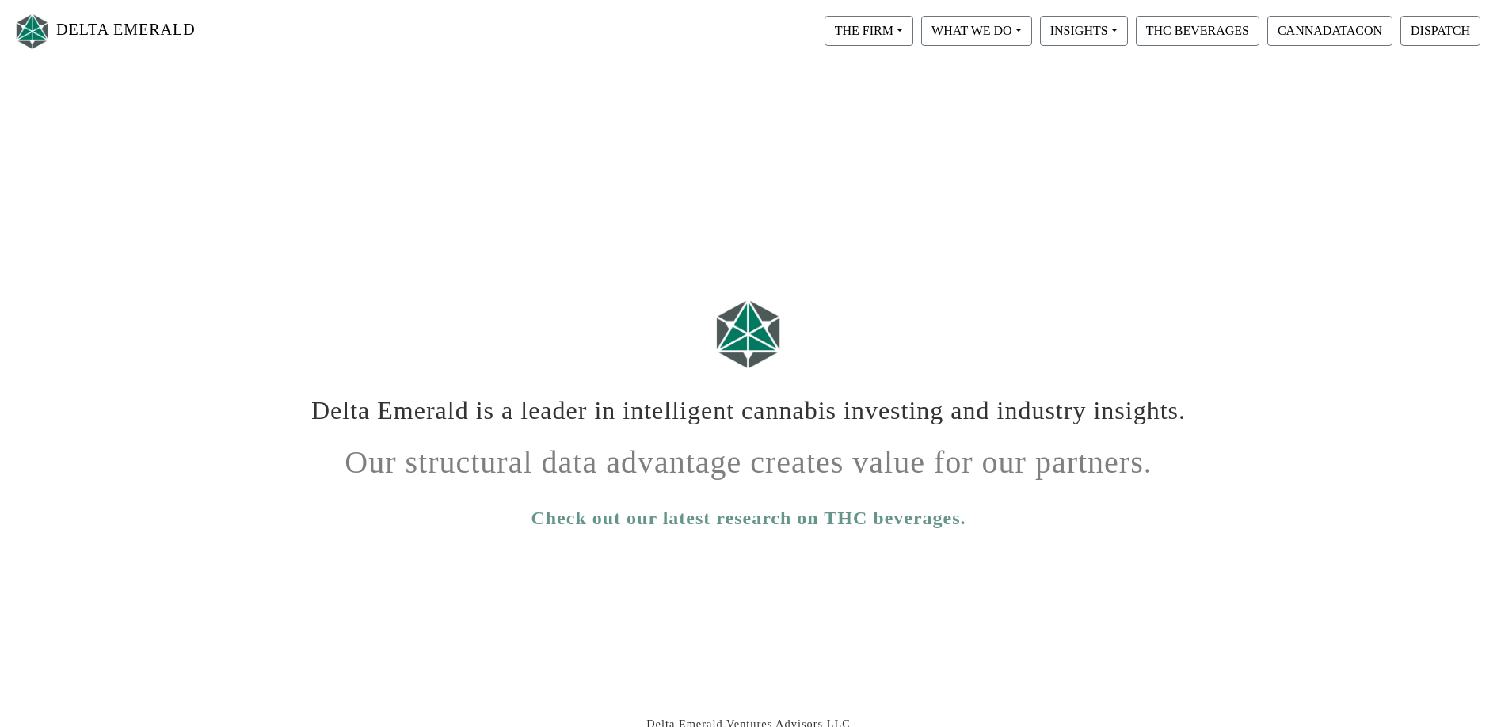 The image size is (1497, 727). Describe the element at coordinates (977, 31) in the screenshot. I see `button: WHAT WE DO` at that location.